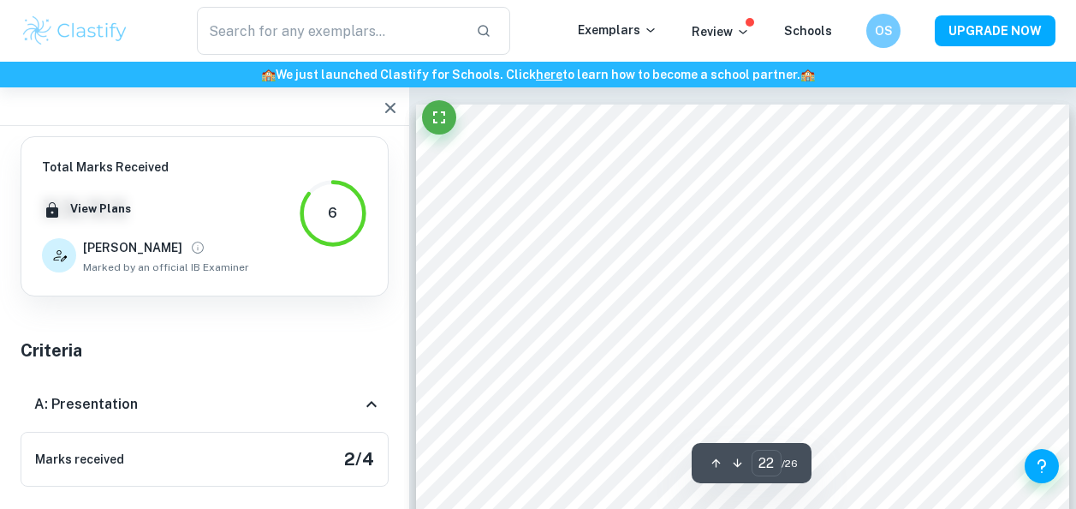  Describe the element at coordinates (359, 459) in the screenshot. I see `h5: 2 / 4` at that location.